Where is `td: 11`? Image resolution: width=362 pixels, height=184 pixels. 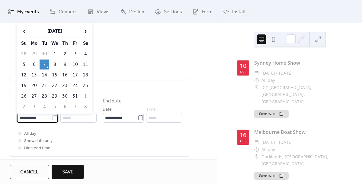
td: 11 is located at coordinates (86, 64).